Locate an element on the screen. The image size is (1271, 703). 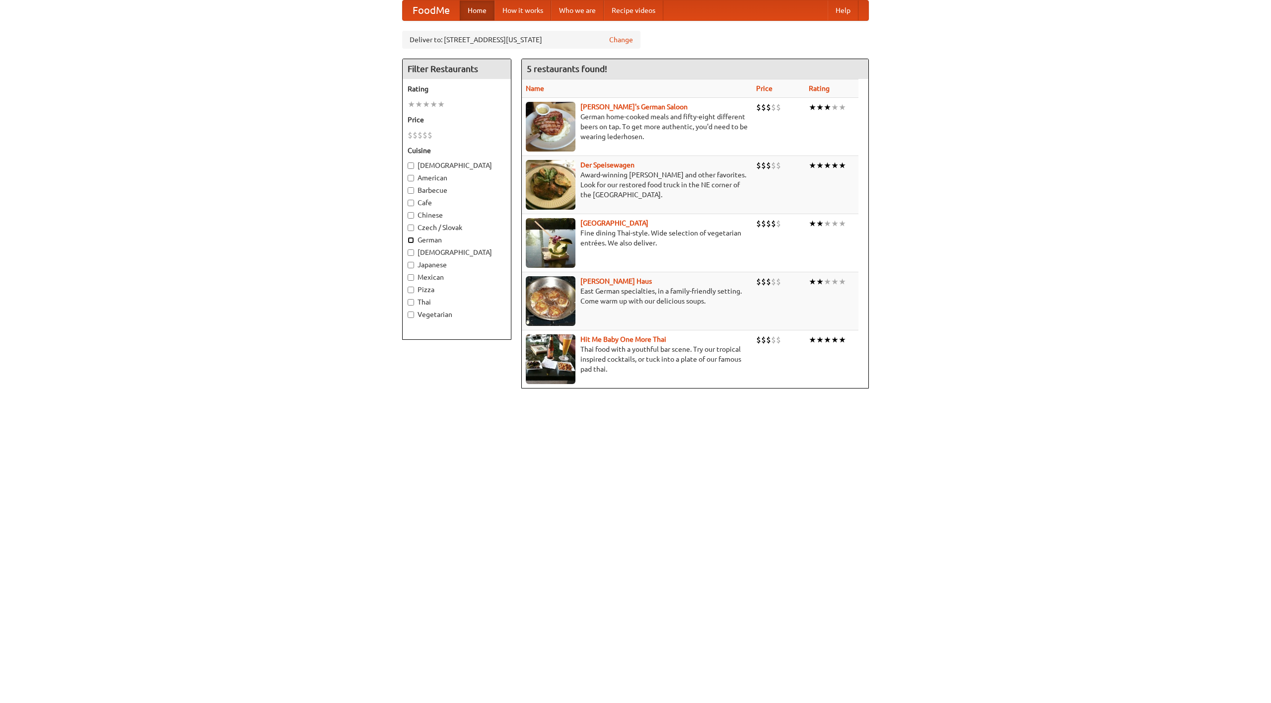
img: kohlhaus.jpg is located at coordinates (551, 301).